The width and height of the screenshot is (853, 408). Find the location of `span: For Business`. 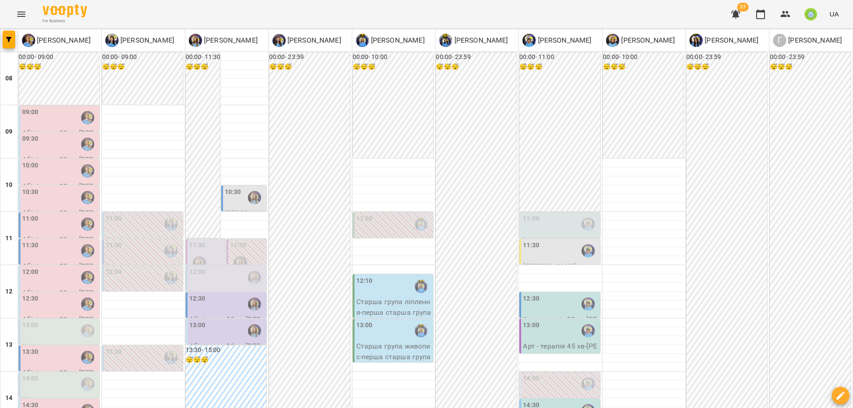

span: For Business is located at coordinates (65, 21).